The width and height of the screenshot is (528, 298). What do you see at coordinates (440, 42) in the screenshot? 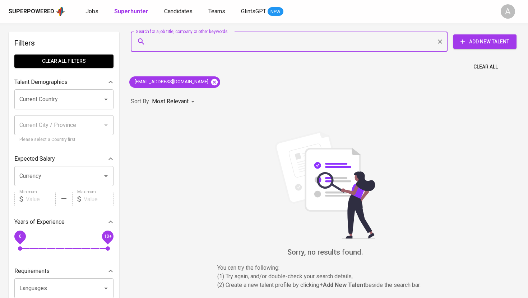
I see `button: Clear` at bounding box center [440, 42].